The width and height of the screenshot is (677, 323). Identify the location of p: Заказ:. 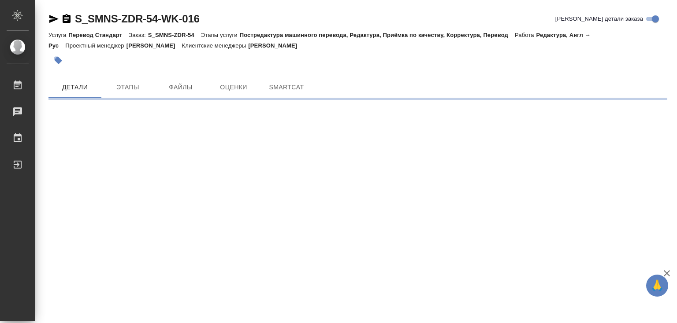
(138, 35).